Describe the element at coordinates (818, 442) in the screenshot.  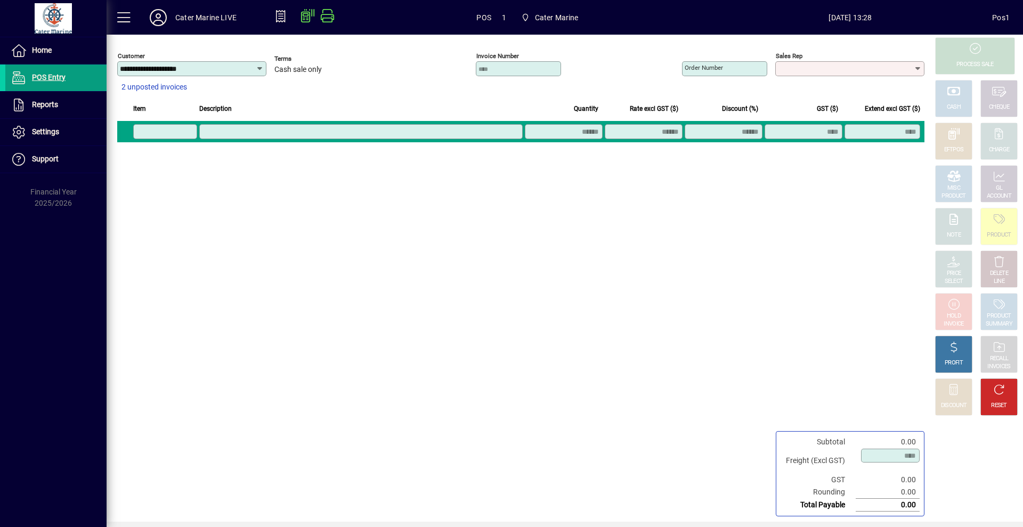
I see `td: Subtotal` at that location.